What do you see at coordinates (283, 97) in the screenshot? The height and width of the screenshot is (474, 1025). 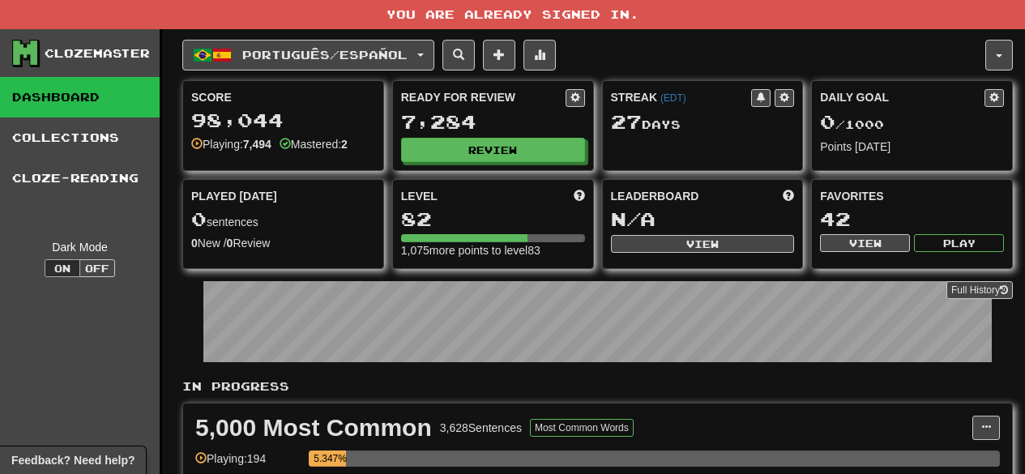 I see `div: Score` at bounding box center [283, 97].